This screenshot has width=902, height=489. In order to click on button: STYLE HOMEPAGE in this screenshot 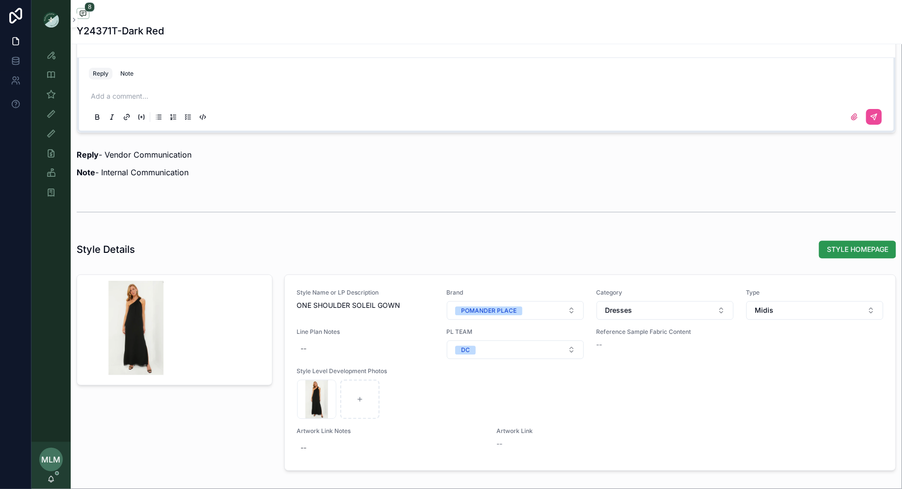, I will do `click(857, 249)`.